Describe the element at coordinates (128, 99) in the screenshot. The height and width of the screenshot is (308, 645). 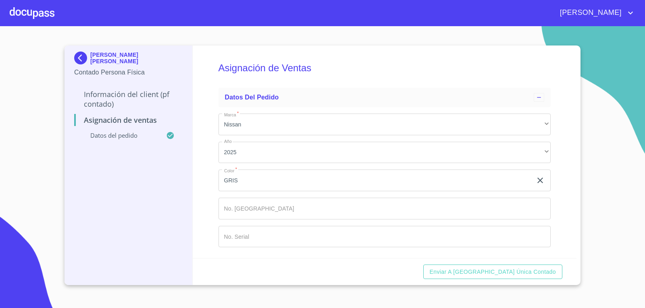
I see `p: Información del Client (PF contado)` at that location.